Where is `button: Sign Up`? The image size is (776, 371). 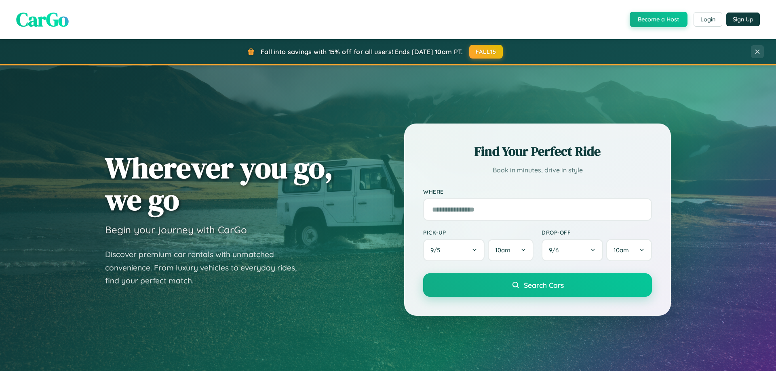 button: Sign Up is located at coordinates (742, 19).